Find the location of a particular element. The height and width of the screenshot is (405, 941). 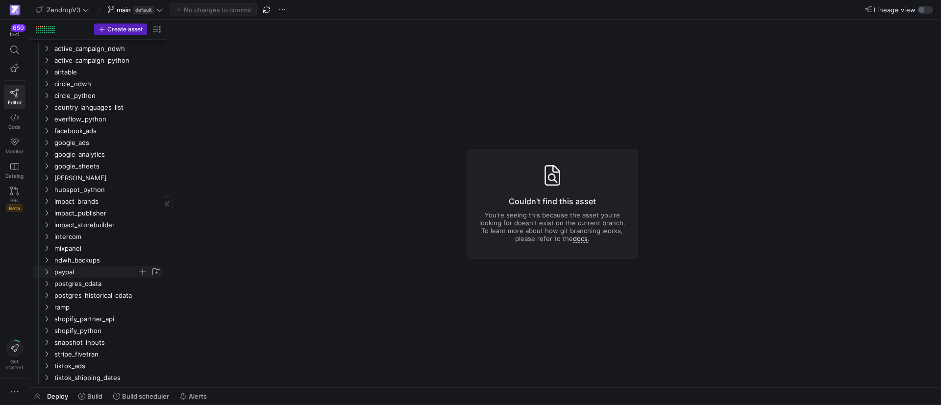

button: ZendropV3 is located at coordinates (62, 10).